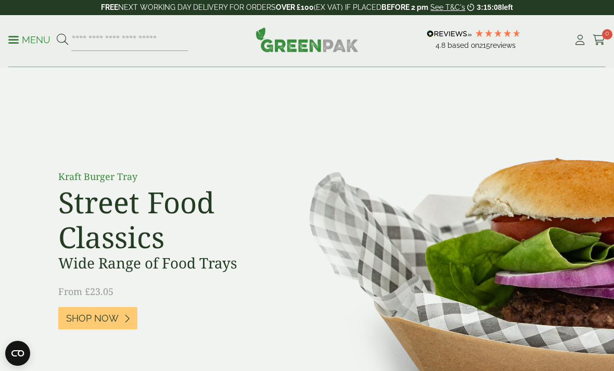  I want to click on span: Shop Now, so click(92, 318).